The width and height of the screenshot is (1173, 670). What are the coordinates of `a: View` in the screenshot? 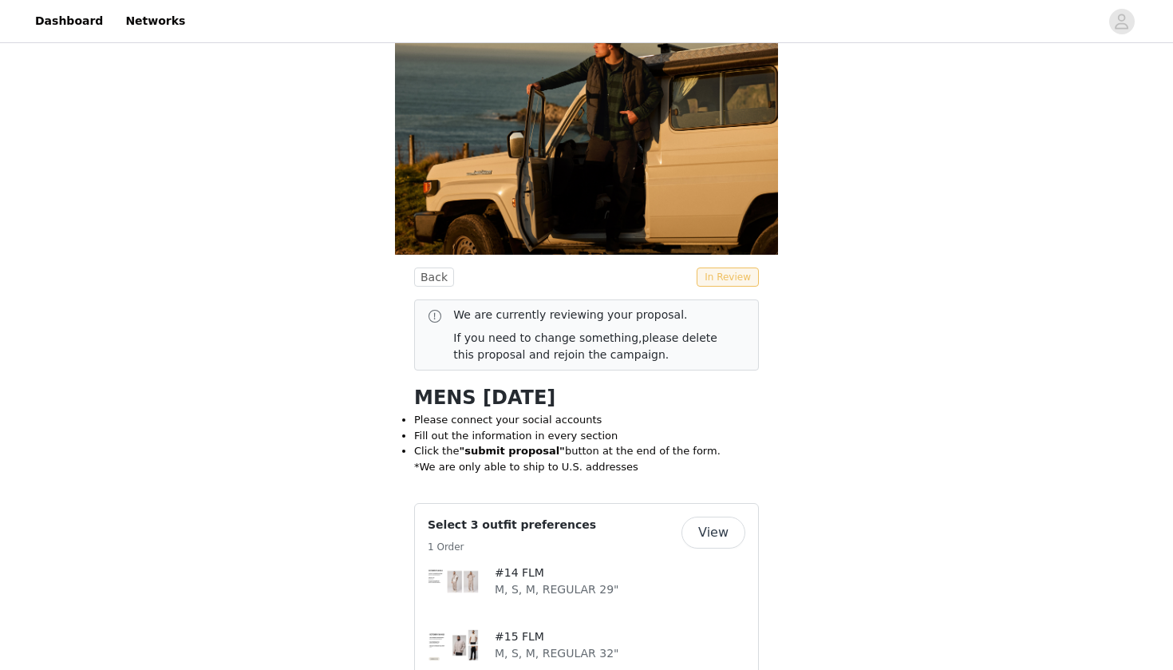 It's located at (714, 532).